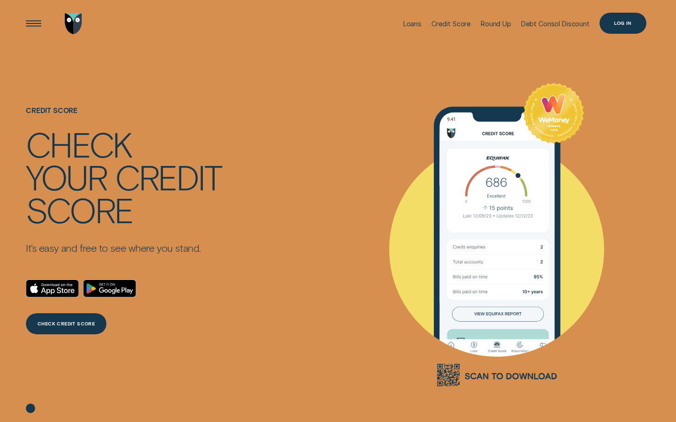  What do you see at coordinates (622, 23) in the screenshot?
I see `div: Log in` at bounding box center [622, 23].